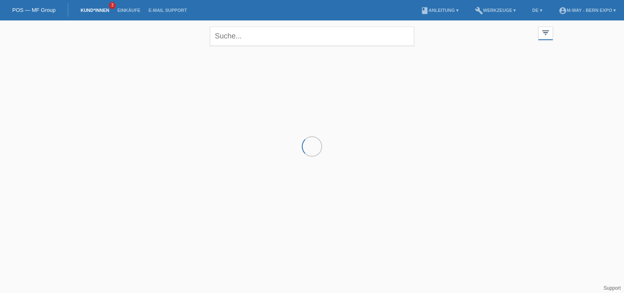 Image resolution: width=624 pixels, height=293 pixels. I want to click on a: bookAnleitung ▾, so click(440, 10).